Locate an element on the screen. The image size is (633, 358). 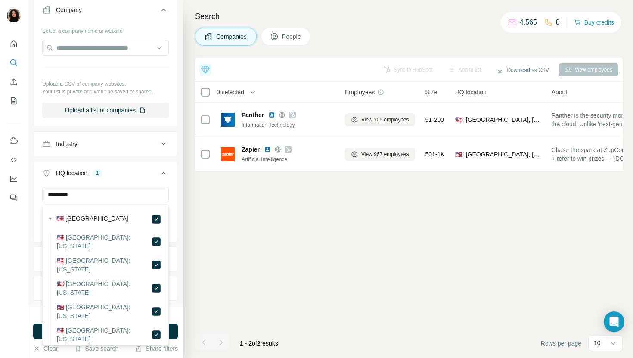
span: People is located at coordinates (292, 37).